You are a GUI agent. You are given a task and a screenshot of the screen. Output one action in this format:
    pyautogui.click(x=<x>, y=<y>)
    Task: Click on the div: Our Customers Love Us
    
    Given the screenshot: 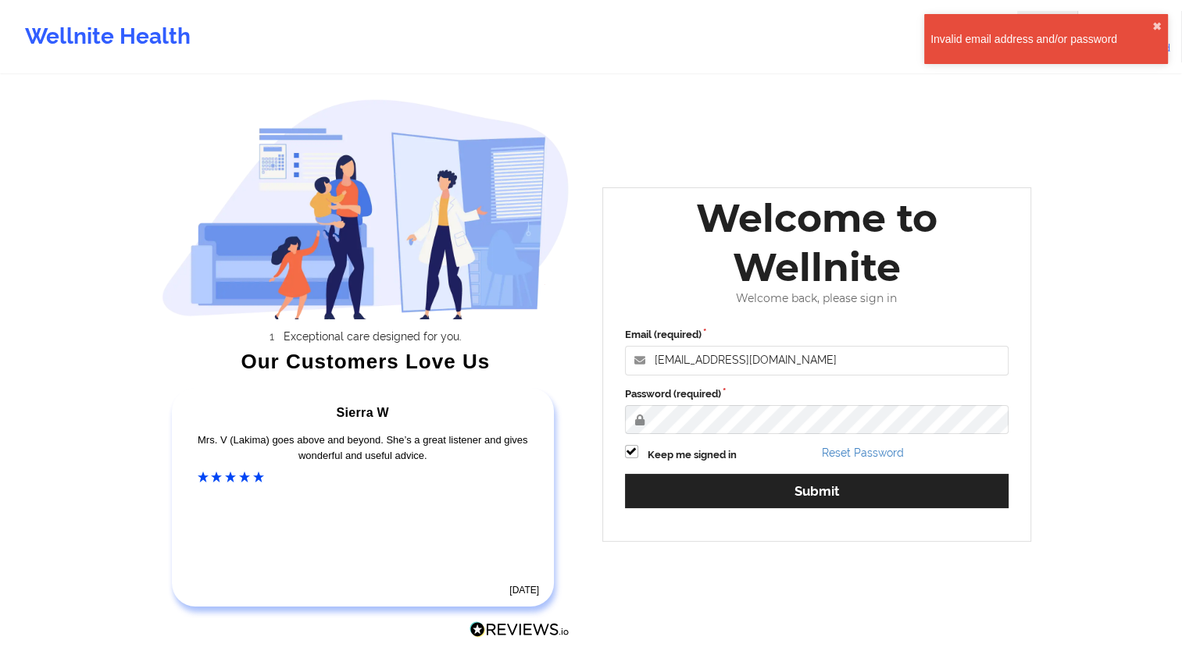 What is the action you would take?
    pyautogui.click(x=366, y=362)
    